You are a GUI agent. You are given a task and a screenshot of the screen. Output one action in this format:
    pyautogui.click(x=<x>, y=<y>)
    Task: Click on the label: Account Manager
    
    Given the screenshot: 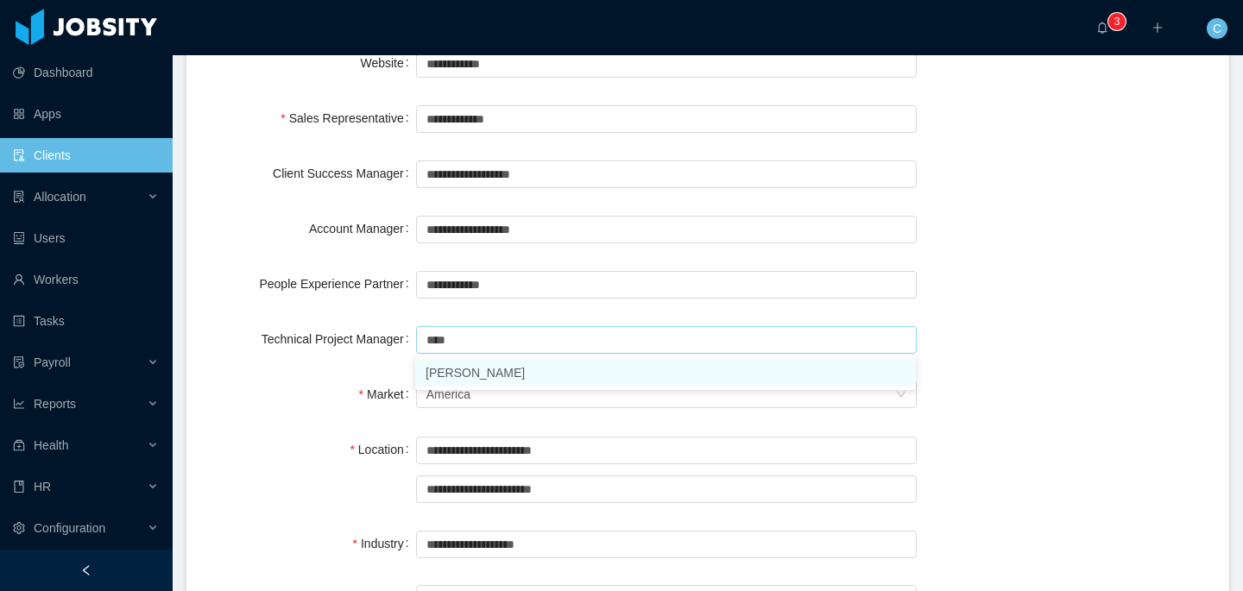 What is the action you would take?
    pyautogui.click(x=363, y=229)
    